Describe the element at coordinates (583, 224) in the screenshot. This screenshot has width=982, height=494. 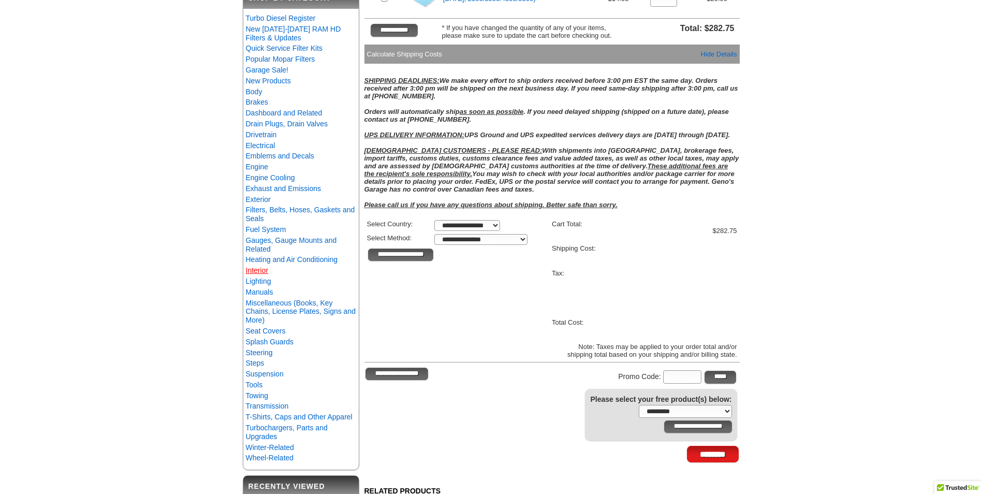
I see `label: Cart Total:` at that location.